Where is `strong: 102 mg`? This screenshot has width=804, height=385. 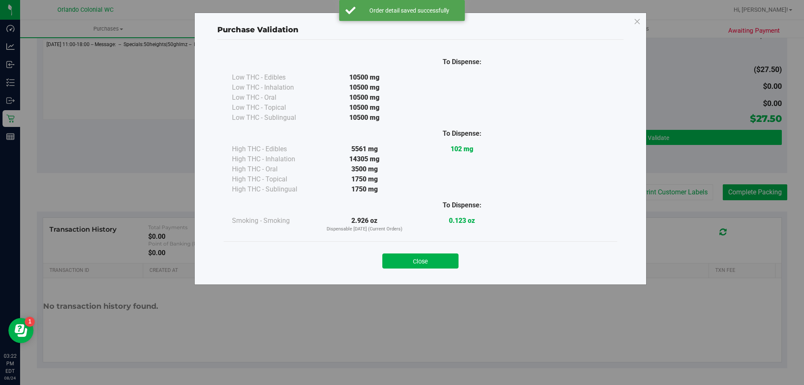
strong: 102 mg is located at coordinates (462, 149).